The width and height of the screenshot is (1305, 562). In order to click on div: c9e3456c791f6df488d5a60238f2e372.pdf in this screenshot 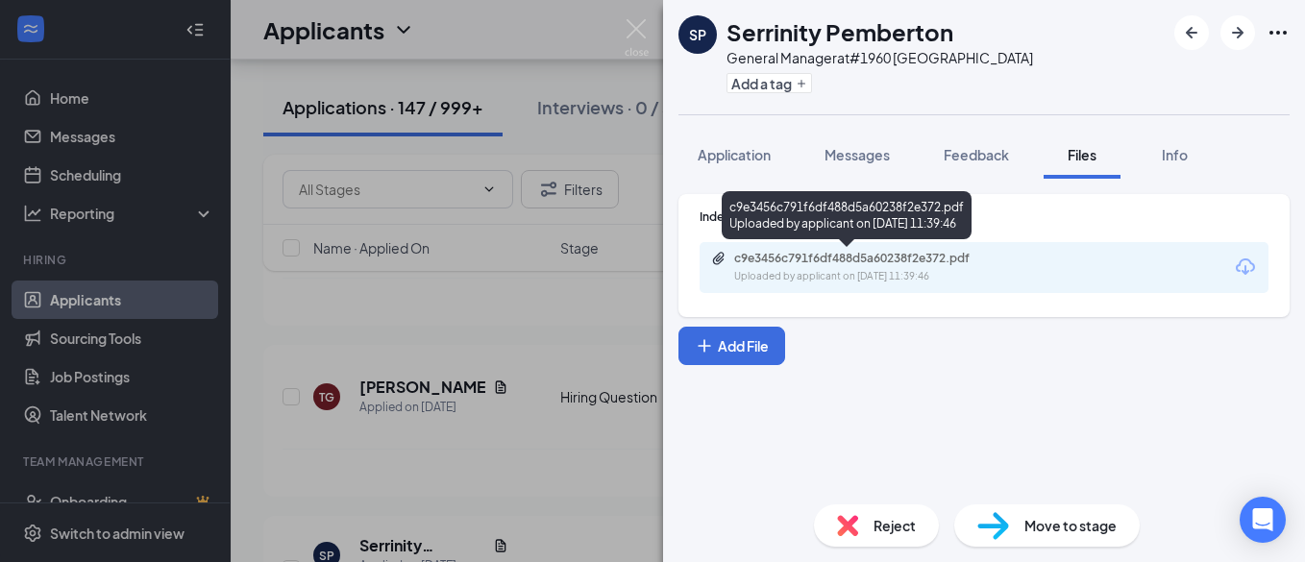, I will do `click(869, 259)`.